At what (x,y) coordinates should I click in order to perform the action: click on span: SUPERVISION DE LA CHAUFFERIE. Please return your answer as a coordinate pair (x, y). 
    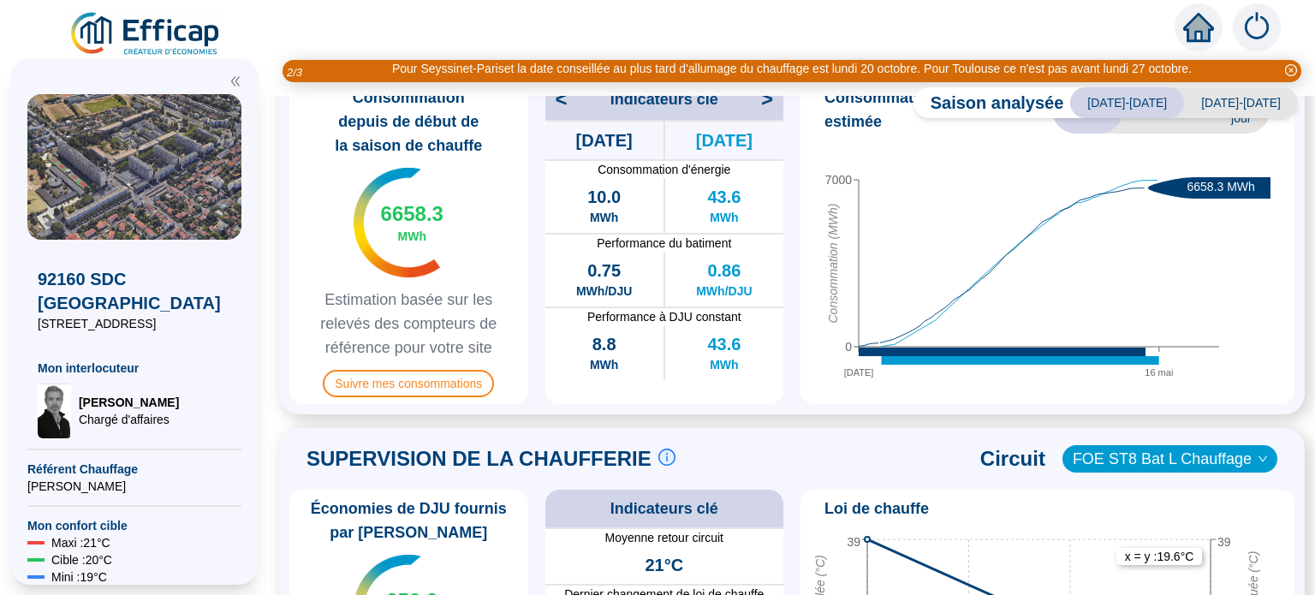
    Looking at the image, I should click on (478, 459).